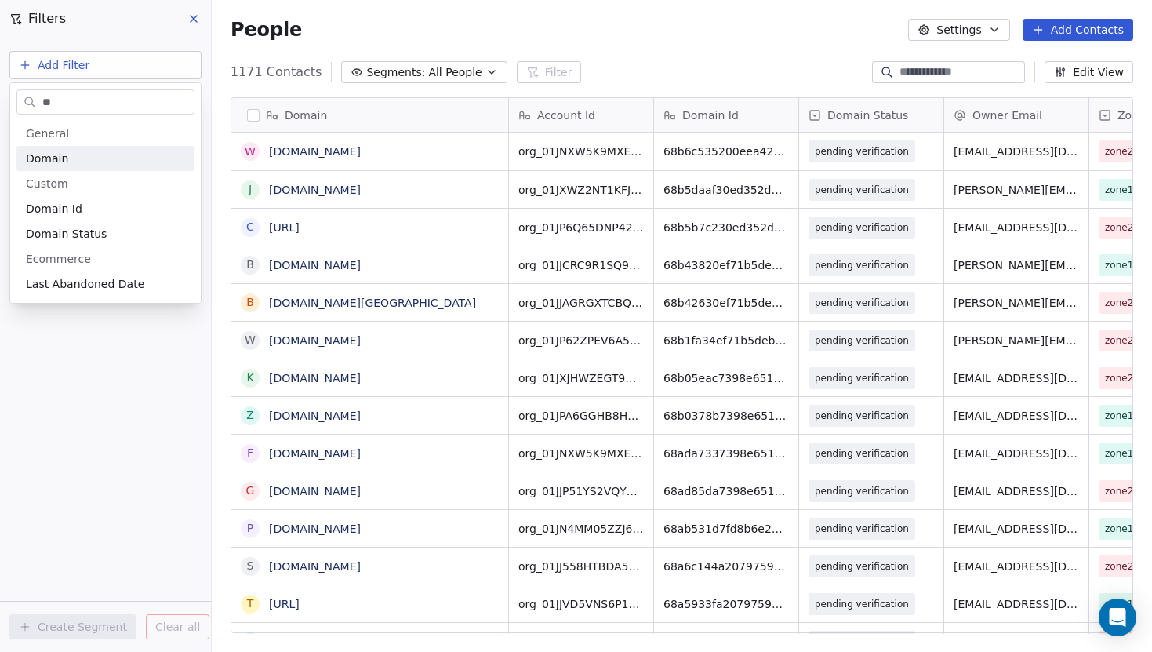 Image resolution: width=1152 pixels, height=652 pixels. What do you see at coordinates (58, 259) in the screenshot?
I see `span: Ecommerce` at bounding box center [58, 259].